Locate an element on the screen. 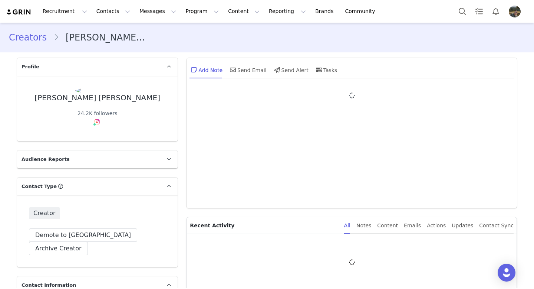 The width and height of the screenshot is (534, 289). div: 24.2K followers is located at coordinates (98, 113).